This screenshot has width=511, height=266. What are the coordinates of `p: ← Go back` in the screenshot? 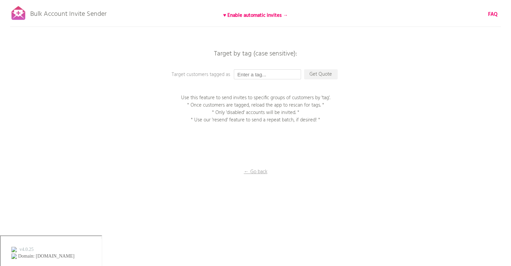 It's located at (256, 172).